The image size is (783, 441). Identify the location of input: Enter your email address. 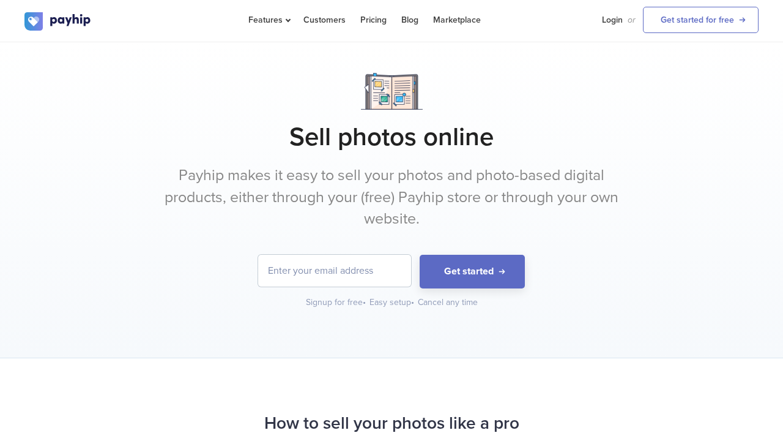
(335, 270).